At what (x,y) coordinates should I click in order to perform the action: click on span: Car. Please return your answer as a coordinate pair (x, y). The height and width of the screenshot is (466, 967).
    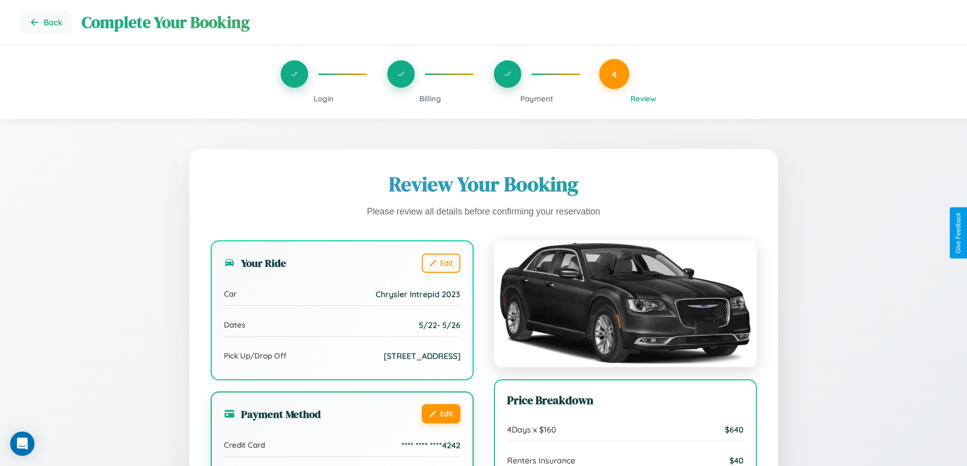
    Looking at the image, I should click on (230, 294).